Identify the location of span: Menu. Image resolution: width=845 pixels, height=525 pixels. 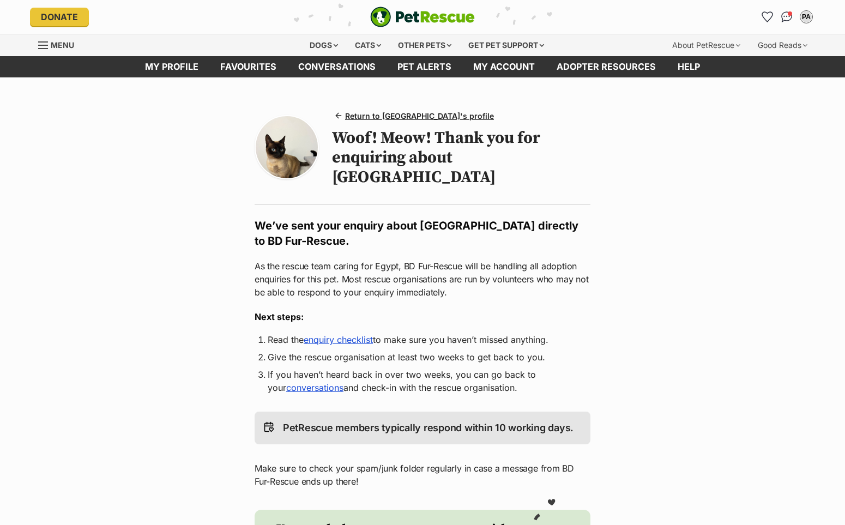
(62, 45).